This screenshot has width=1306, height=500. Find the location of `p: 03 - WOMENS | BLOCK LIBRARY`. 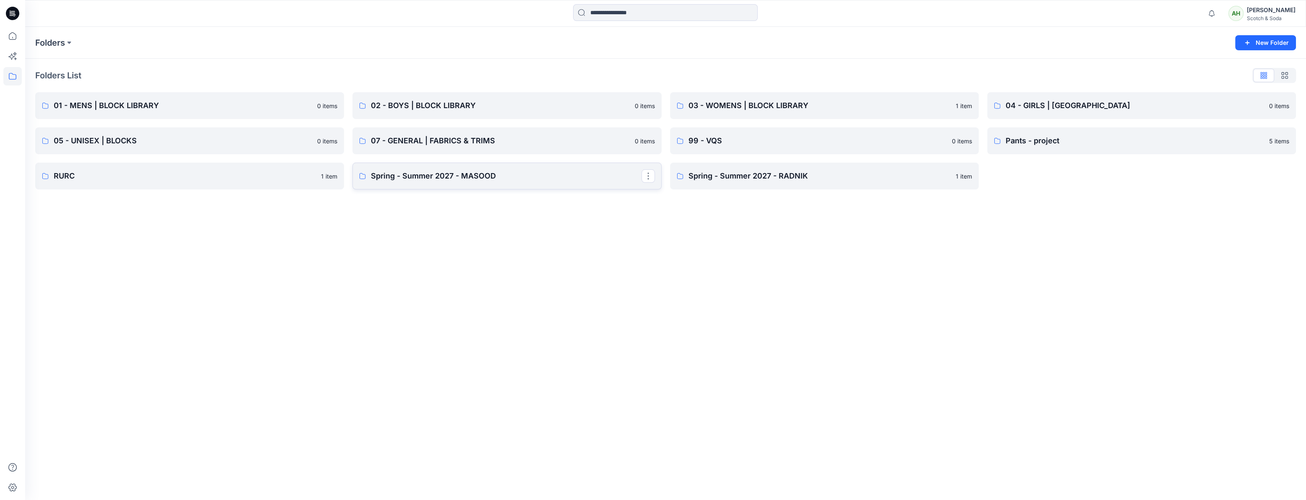

p: 03 - WOMENS | BLOCK LIBRARY is located at coordinates (819, 106).